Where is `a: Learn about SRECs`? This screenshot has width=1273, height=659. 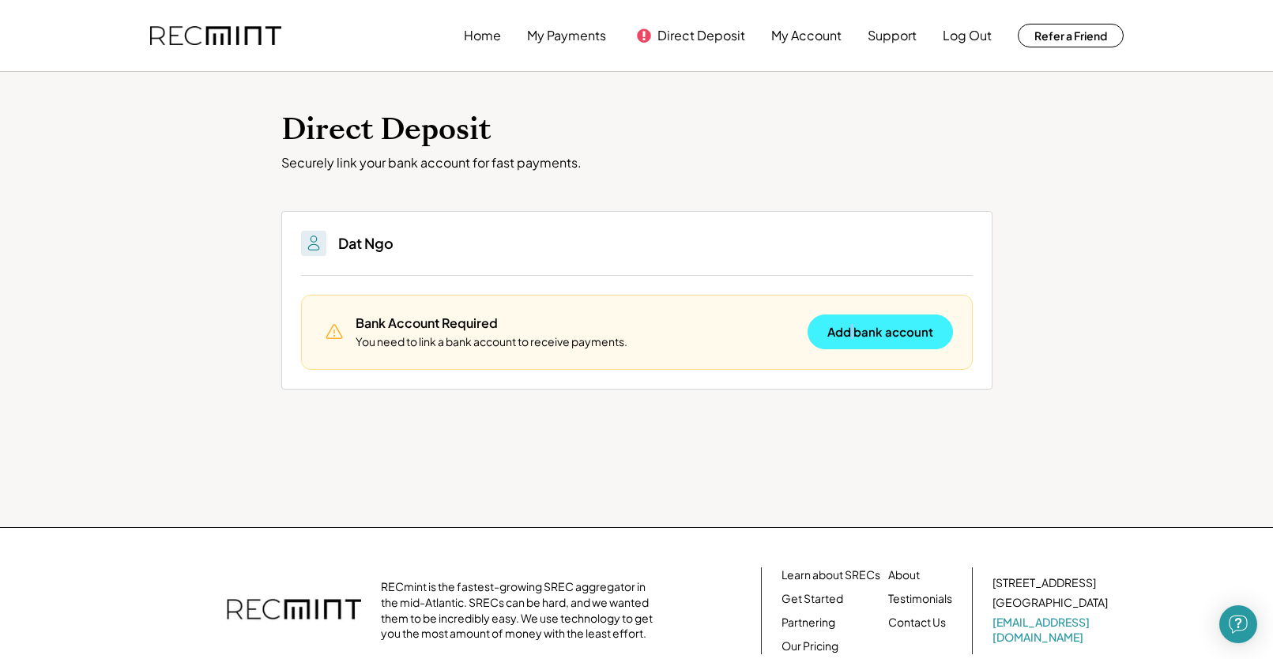 a: Learn about SRECs is located at coordinates (830, 575).